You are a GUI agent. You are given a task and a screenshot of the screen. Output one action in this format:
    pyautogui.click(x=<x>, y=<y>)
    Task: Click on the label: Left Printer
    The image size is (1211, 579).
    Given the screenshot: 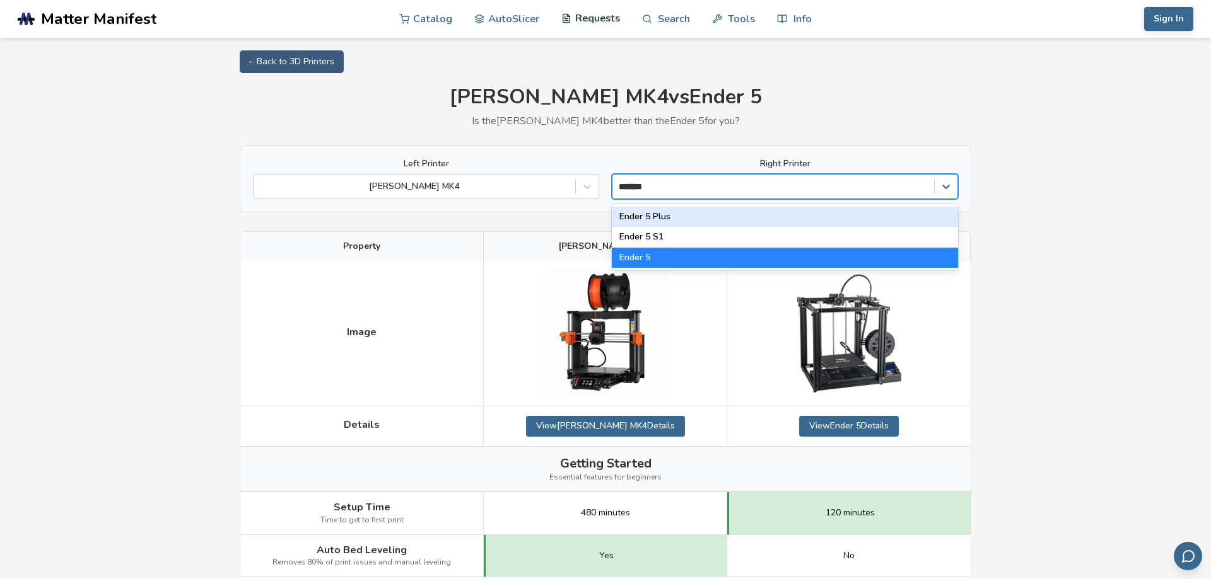 What is the action you would take?
    pyautogui.click(x=426, y=164)
    